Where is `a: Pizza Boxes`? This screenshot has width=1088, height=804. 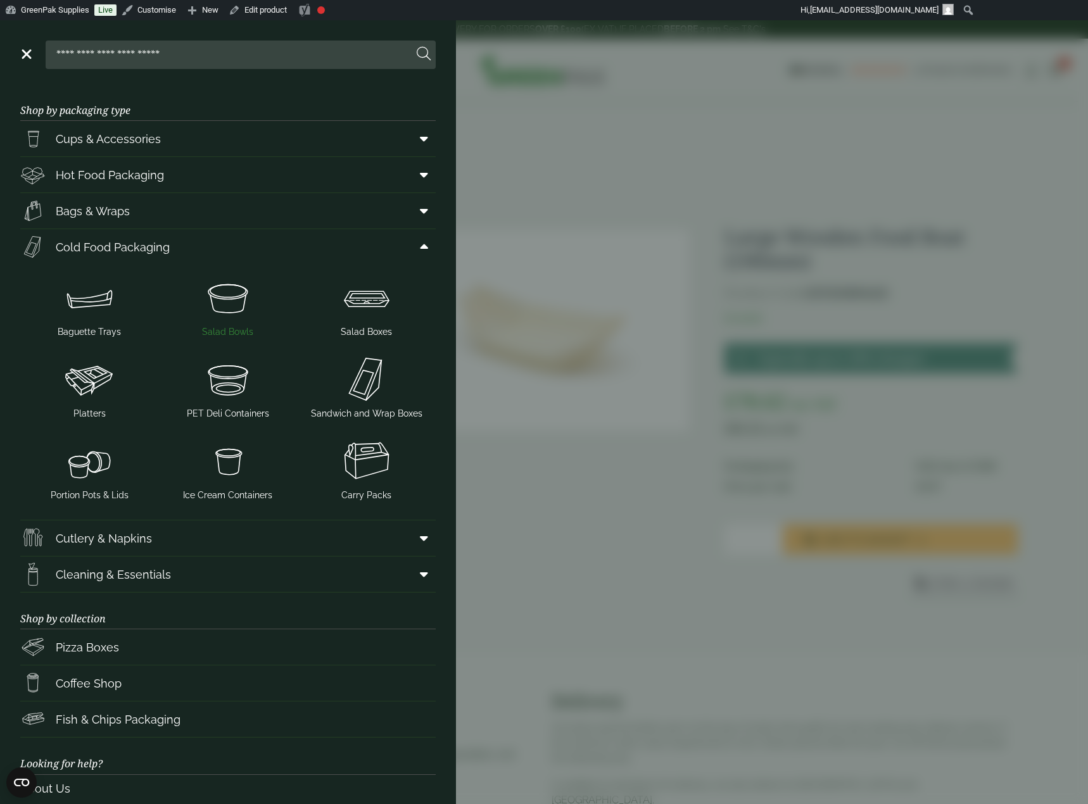
a: Pizza Boxes is located at coordinates (228, 647).